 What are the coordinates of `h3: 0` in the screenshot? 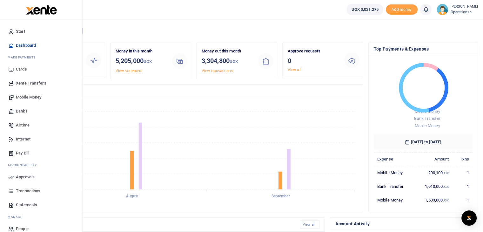 It's located at (313, 61).